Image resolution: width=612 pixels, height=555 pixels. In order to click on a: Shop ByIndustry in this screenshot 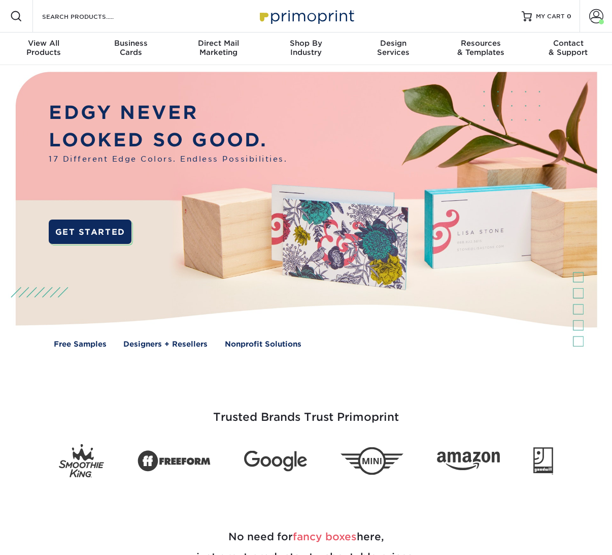, I will do `click(306, 49)`.